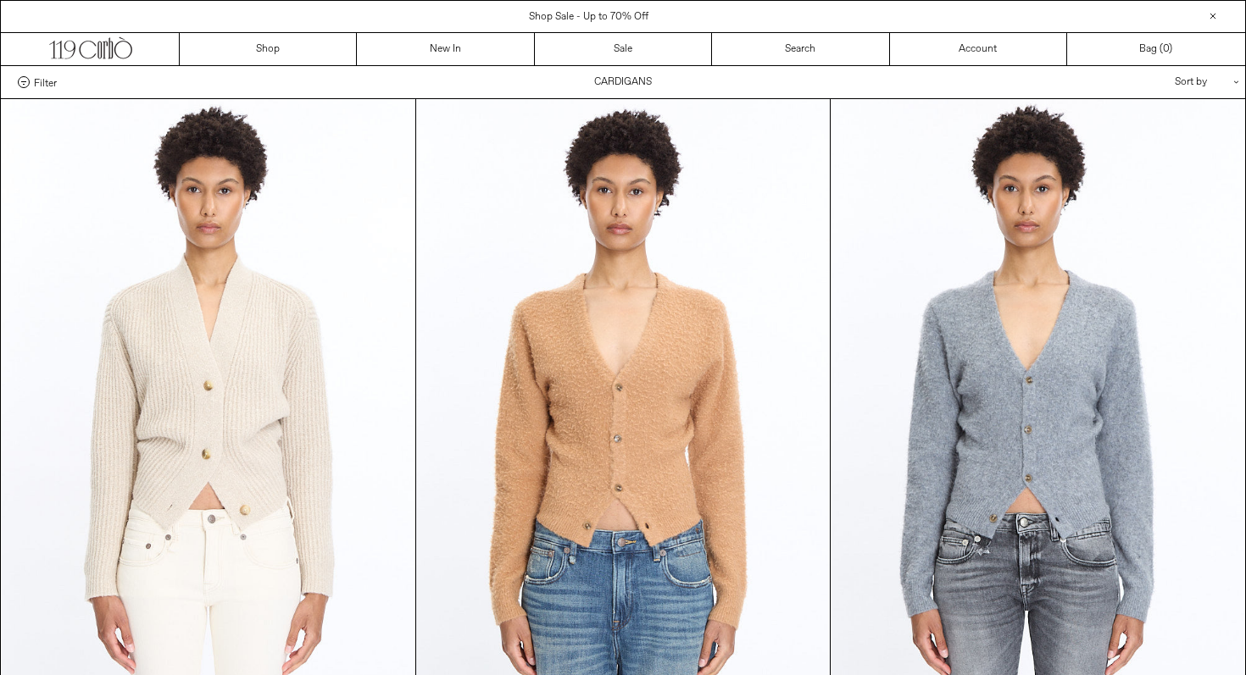 The width and height of the screenshot is (1246, 675). Describe the element at coordinates (800, 49) in the screenshot. I see `a: Search` at that location.